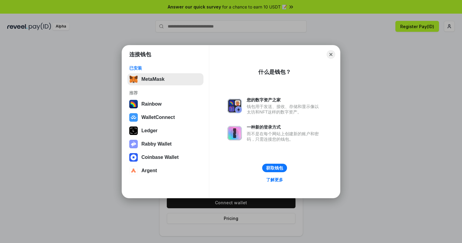  What do you see at coordinates (134, 104) in the screenshot?
I see `img: svg+xml,%3Csvg%20width%3D%22120%22%20height%3D%22120%22%20viewBox%3D%220%200%20120%20120%22%20fil...` at bounding box center [134, 104].